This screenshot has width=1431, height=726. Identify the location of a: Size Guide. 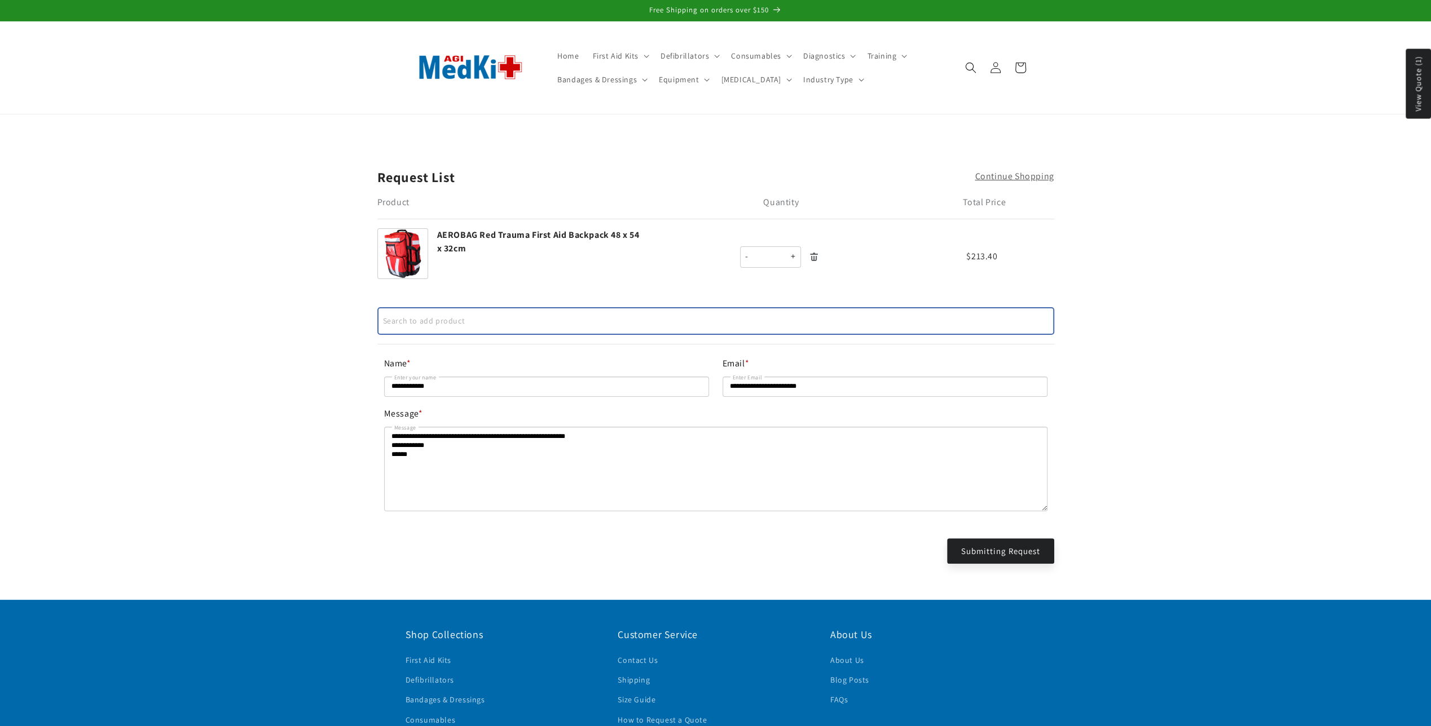
(636, 700).